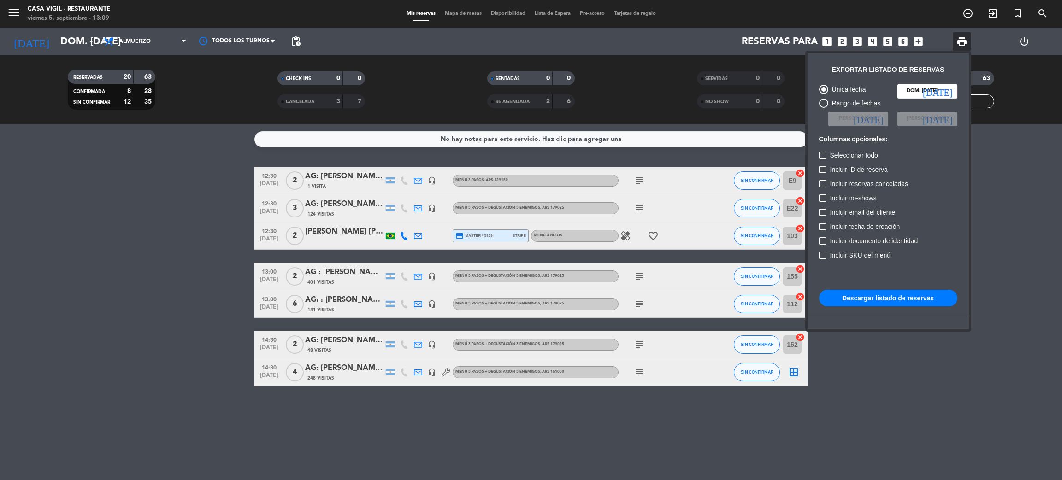  Describe the element at coordinates (874, 241) in the screenshot. I see `span: Incluir documento de identidad` at that location.